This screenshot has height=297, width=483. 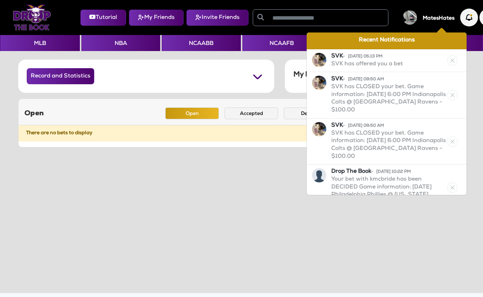 What do you see at coordinates (307, 75) in the screenshot?
I see `h5: My Bets` at bounding box center [307, 75].